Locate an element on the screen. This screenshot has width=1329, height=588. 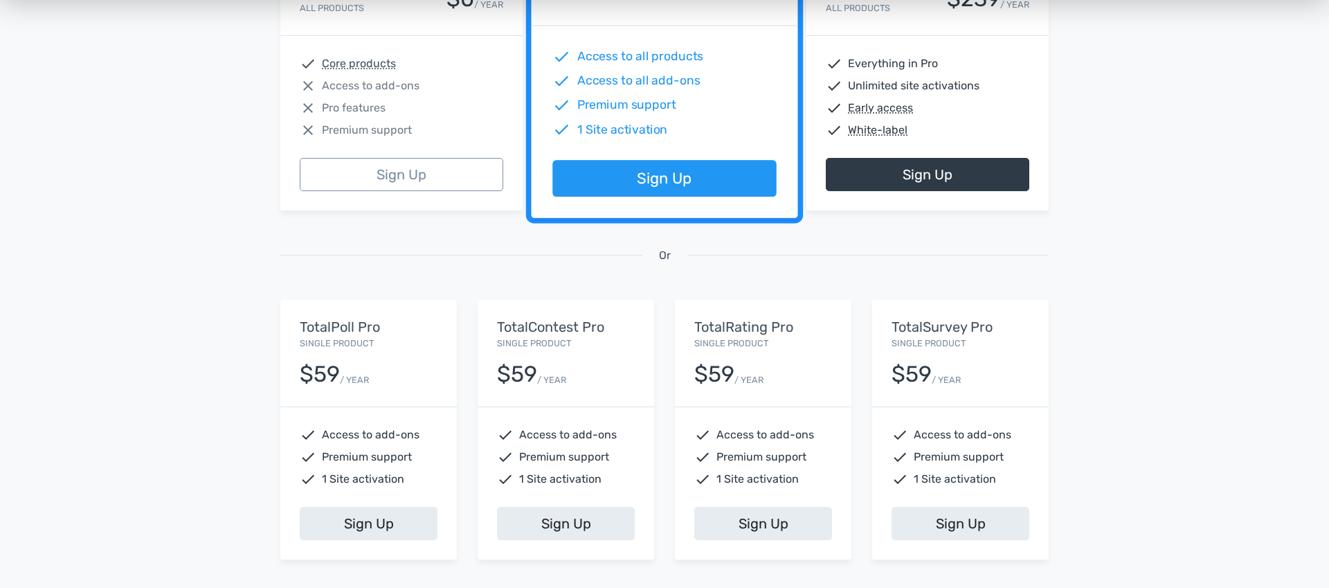
abbr: Early access is located at coordinates (880, 108).